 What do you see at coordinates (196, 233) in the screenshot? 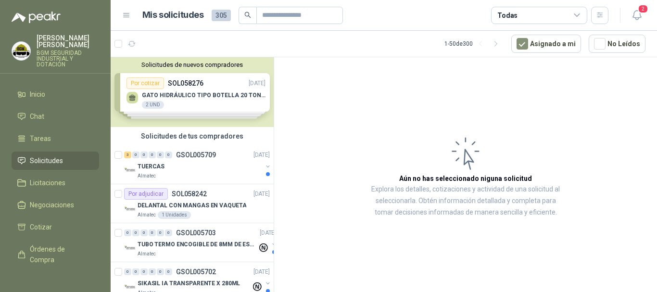
I see `p: GSOL005703` at bounding box center [196, 233].